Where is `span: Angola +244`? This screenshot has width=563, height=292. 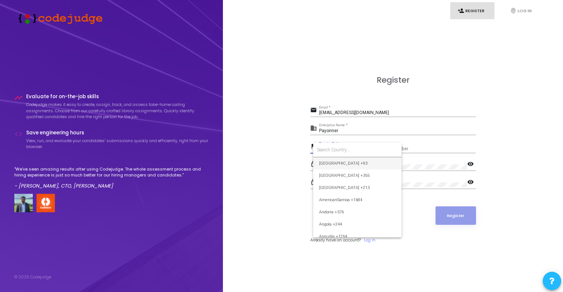
span: Angola +244 is located at coordinates (358, 224).